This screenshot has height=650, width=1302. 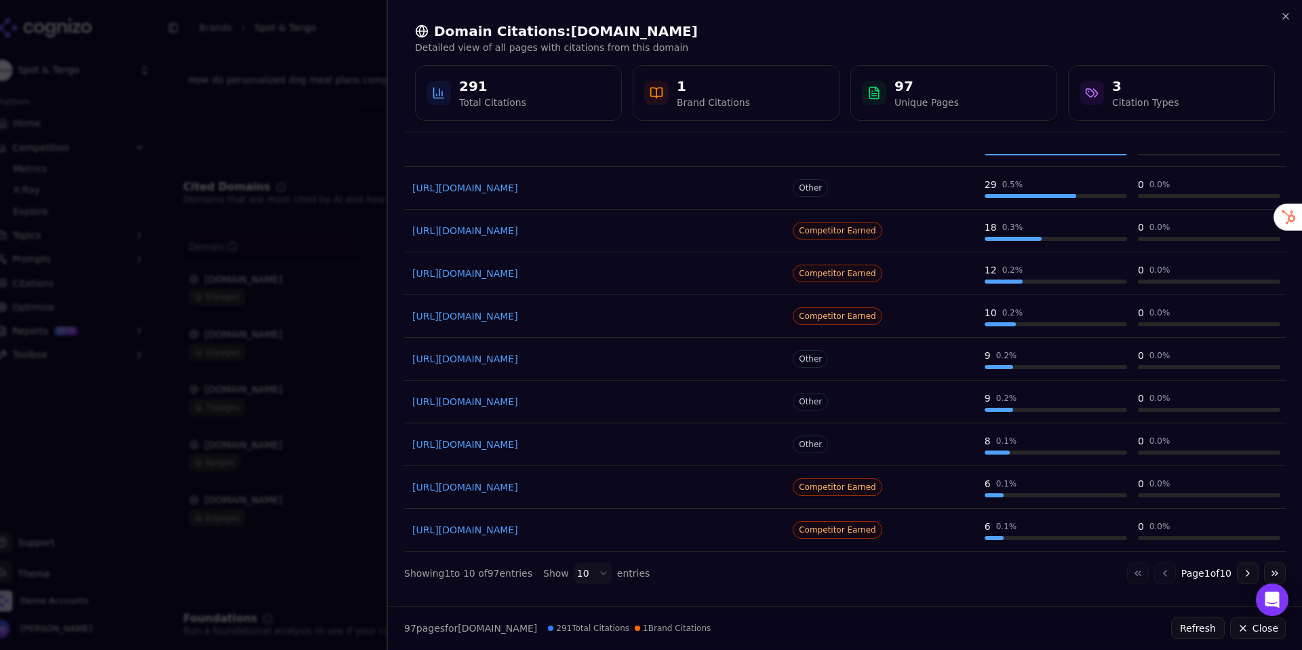 I want to click on p: page s for, so click(x=471, y=628).